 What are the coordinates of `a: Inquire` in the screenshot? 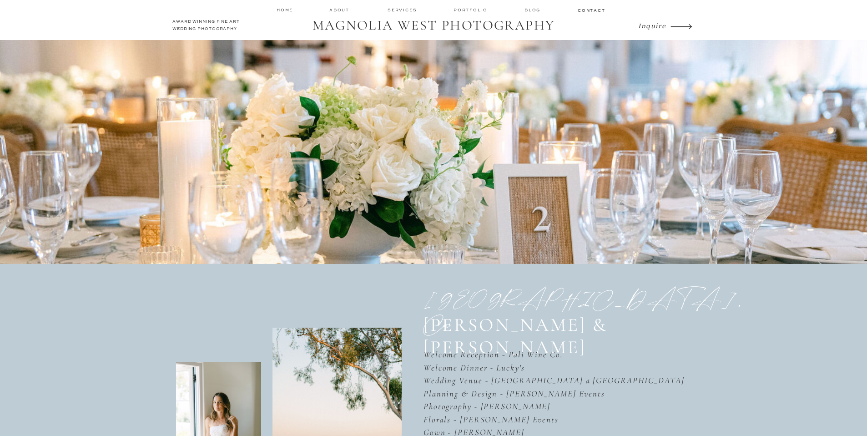 It's located at (654, 25).